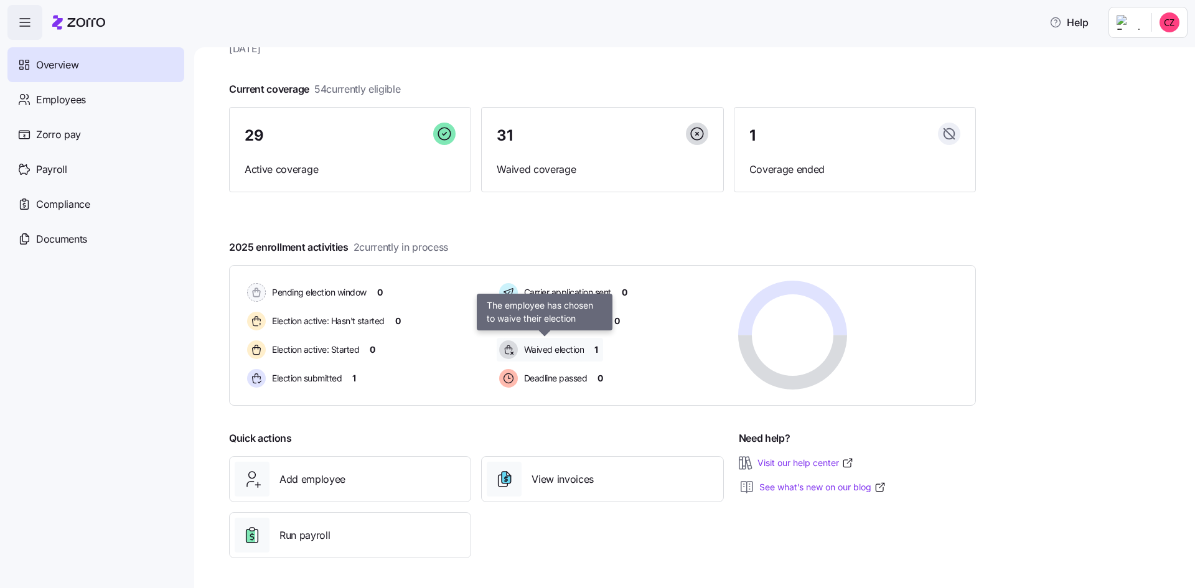 The width and height of the screenshot is (1195, 588). I want to click on span: Add employee, so click(312, 479).